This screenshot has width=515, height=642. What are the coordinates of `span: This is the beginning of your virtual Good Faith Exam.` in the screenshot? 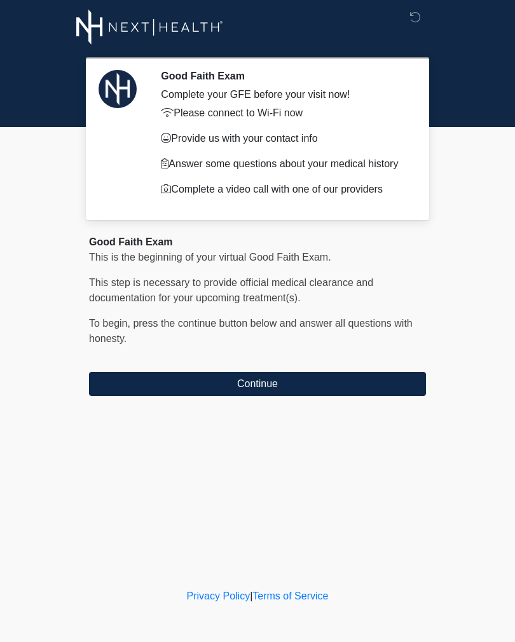 It's located at (210, 257).